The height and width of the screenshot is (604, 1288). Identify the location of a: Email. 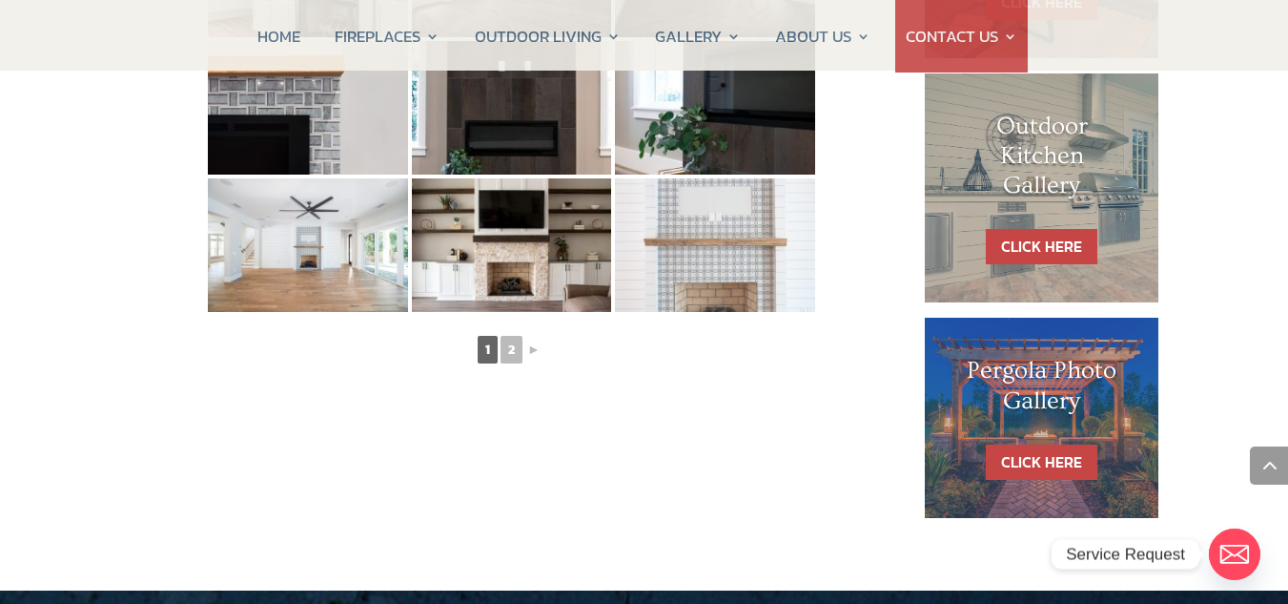
(1235, 554).